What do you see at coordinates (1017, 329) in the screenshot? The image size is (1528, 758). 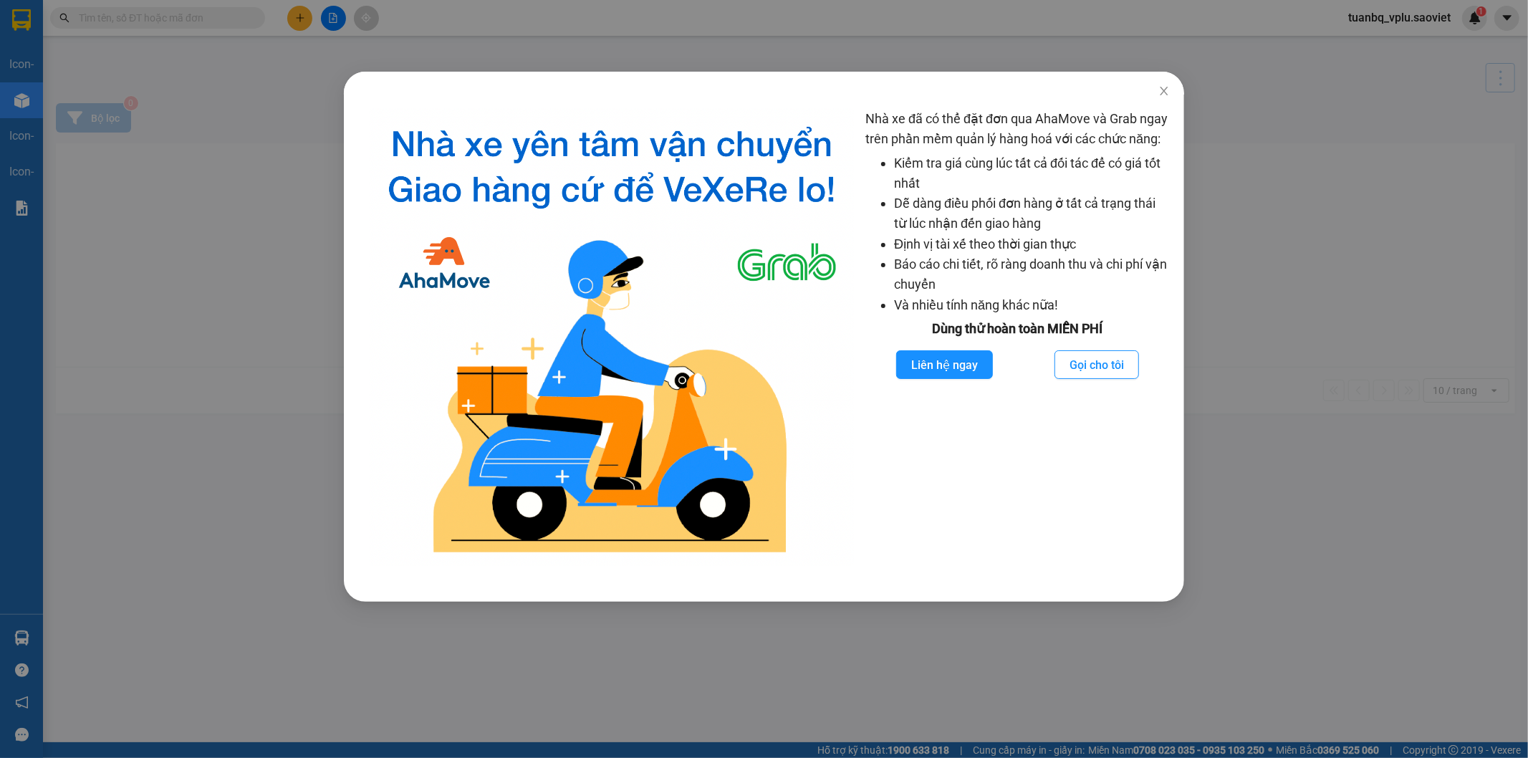 I see `div: Dùng thử hoàn toàn MIỄN PHÍ` at bounding box center [1017, 329].